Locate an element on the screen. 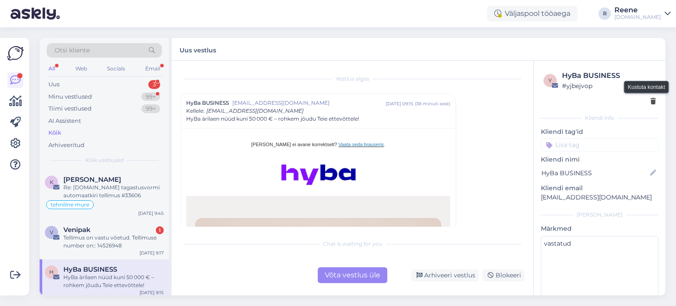 This screenshot has width=676, height=306. span: V is located at coordinates (52, 232).